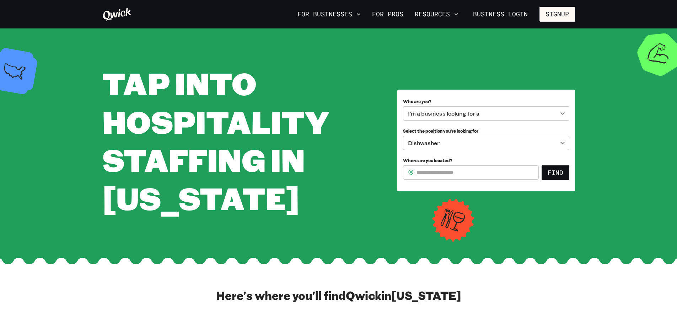  What do you see at coordinates (557, 14) in the screenshot?
I see `button: Signup` at bounding box center [557, 14].